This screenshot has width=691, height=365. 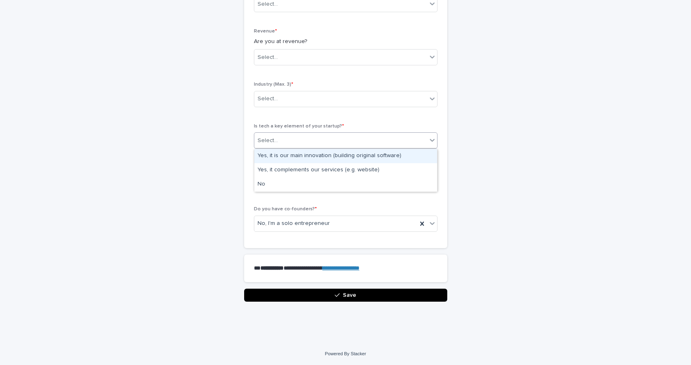 I want to click on span: Revenue, so click(x=265, y=31).